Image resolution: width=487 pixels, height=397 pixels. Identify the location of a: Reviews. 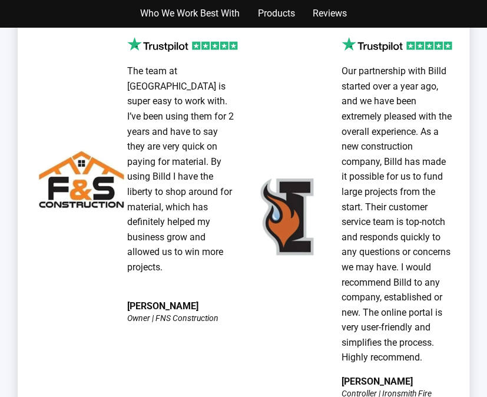
(329, 14).